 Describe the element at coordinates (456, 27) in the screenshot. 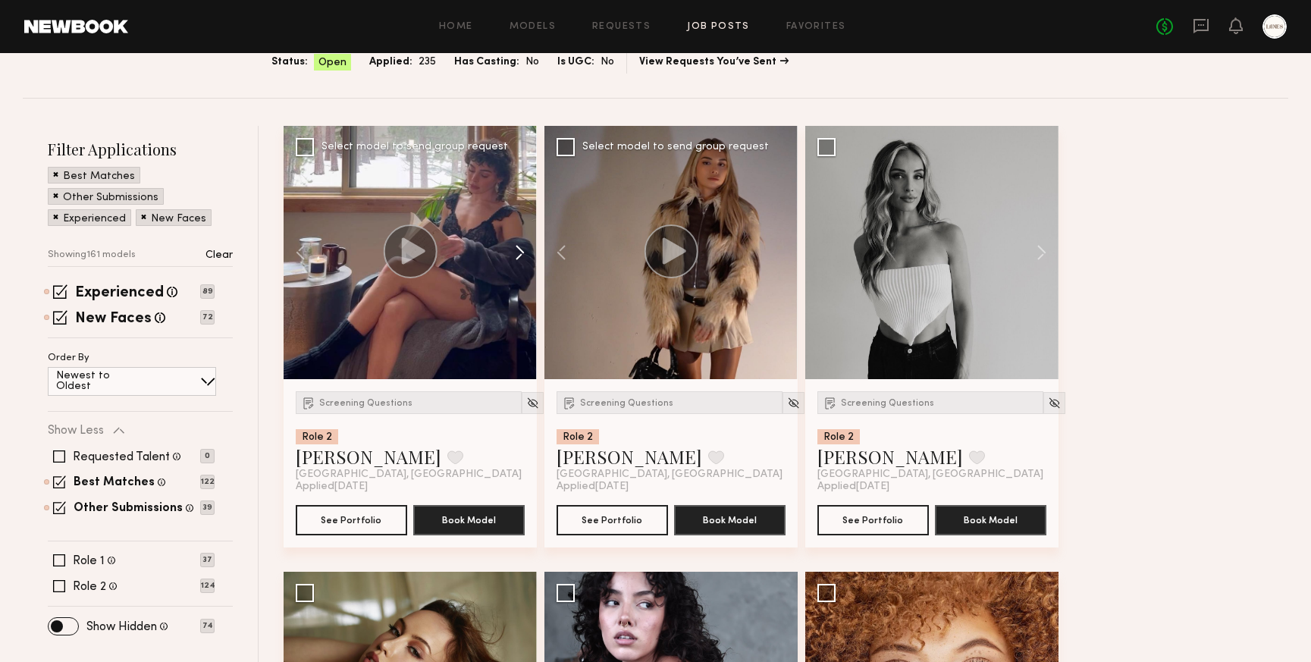

I see `a: Home` at that location.